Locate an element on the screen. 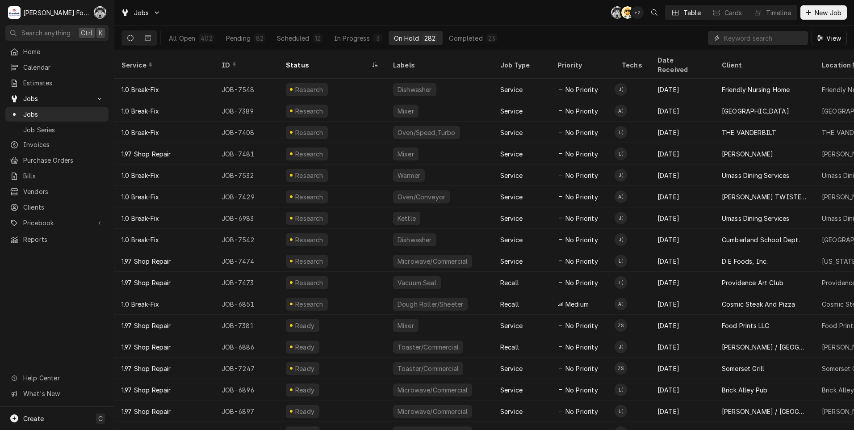  div: L( is located at coordinates (621, 282).